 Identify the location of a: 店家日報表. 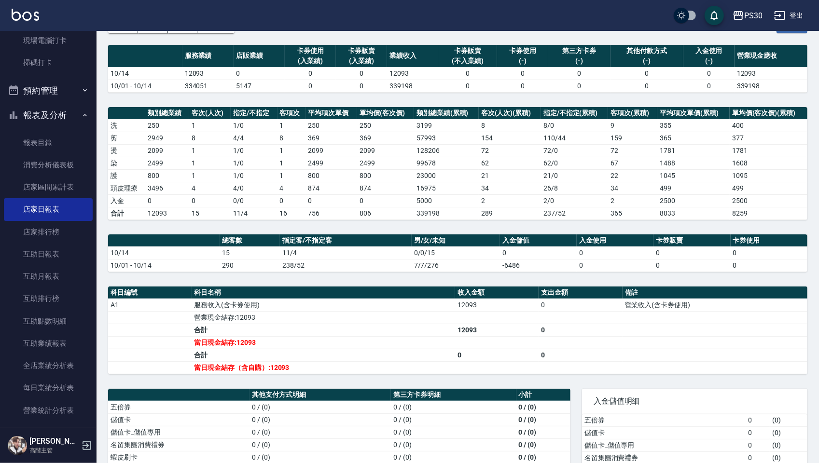
(48, 209).